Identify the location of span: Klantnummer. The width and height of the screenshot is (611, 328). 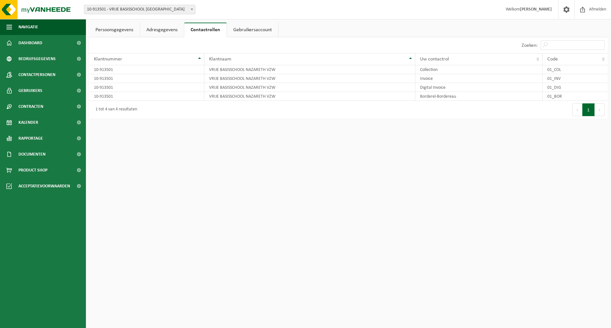
(108, 59).